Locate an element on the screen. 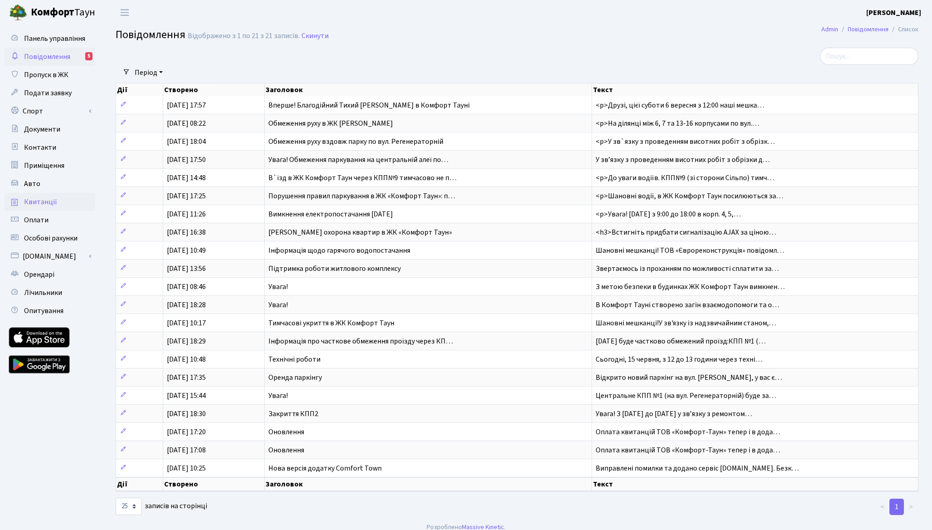  a: Пропуск в ЖК is located at coordinates (50, 75).